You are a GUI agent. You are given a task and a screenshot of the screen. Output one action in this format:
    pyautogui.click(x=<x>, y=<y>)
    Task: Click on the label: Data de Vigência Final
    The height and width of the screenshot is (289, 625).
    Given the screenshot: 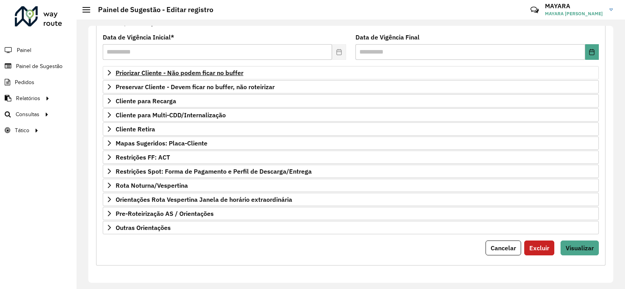 What is the action you would take?
    pyautogui.click(x=387, y=37)
    